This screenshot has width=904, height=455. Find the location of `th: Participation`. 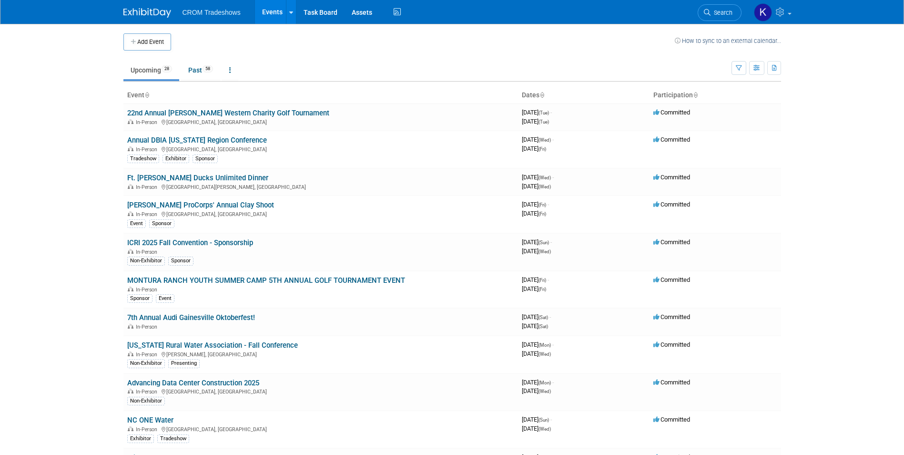

th: Participation is located at coordinates (716, 95).